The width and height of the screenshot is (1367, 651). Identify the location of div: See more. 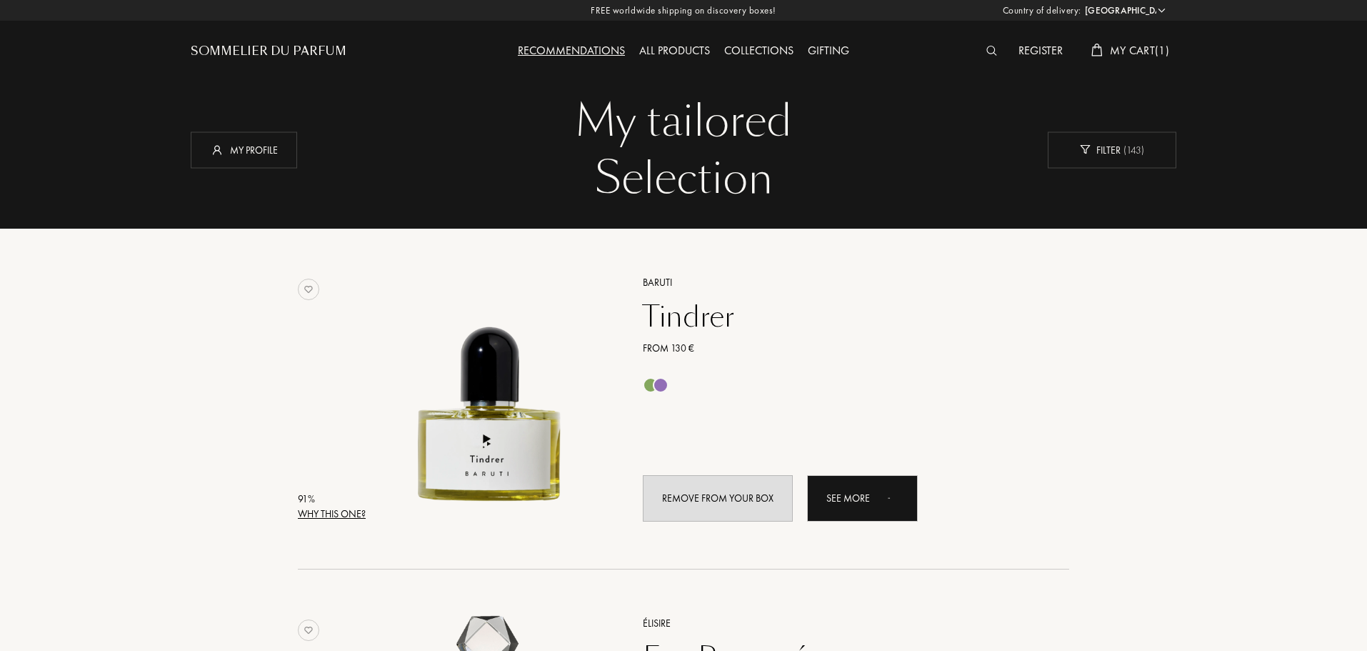
(862, 498).